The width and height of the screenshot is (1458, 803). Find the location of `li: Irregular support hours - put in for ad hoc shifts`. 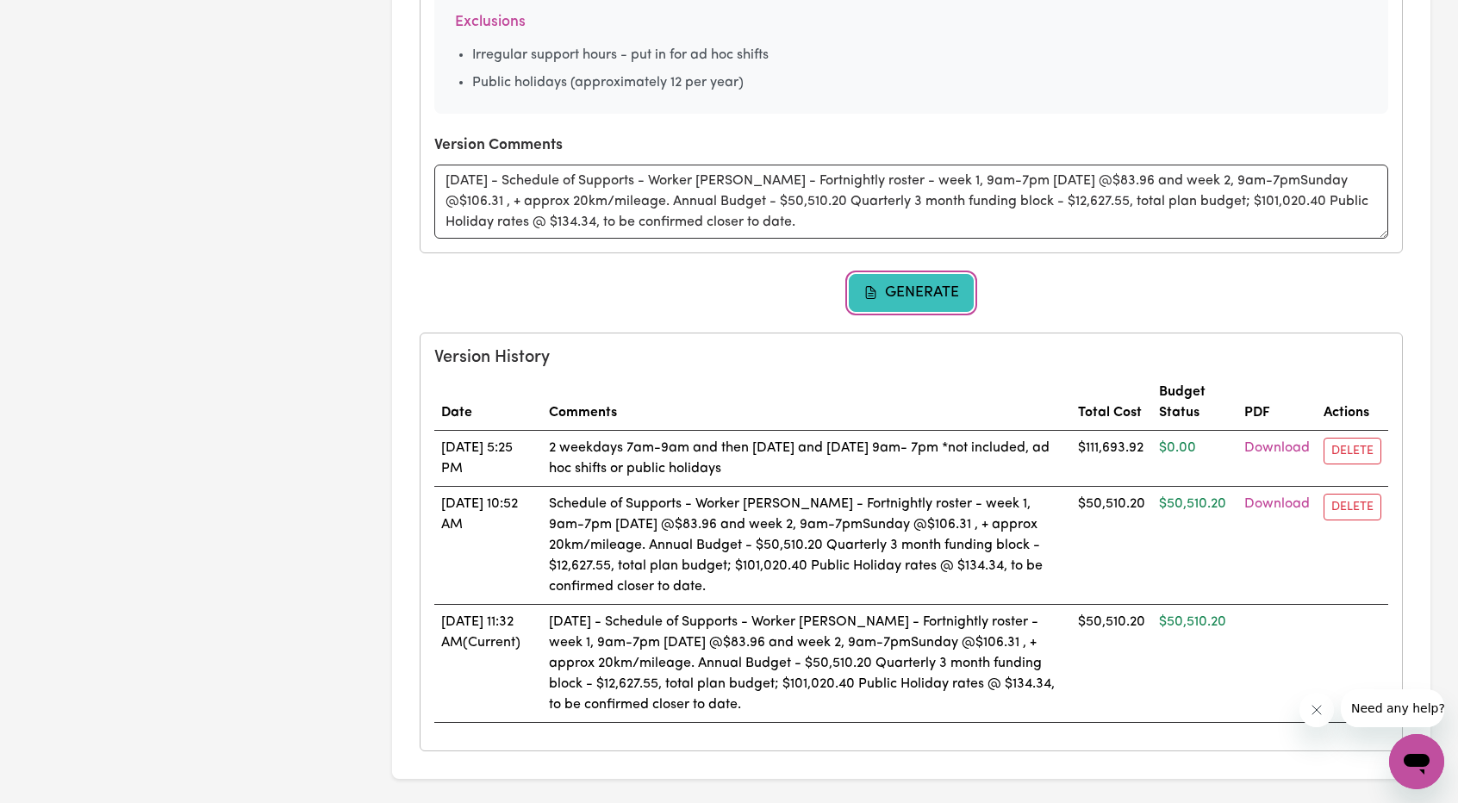

li: Irregular support hours - put in for ad hoc shifts is located at coordinates (919, 55).